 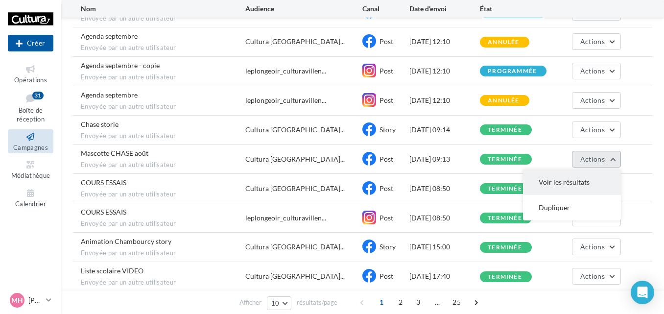 What do you see at coordinates (382, 302) in the screenshot?
I see `span: 1` at bounding box center [382, 302].